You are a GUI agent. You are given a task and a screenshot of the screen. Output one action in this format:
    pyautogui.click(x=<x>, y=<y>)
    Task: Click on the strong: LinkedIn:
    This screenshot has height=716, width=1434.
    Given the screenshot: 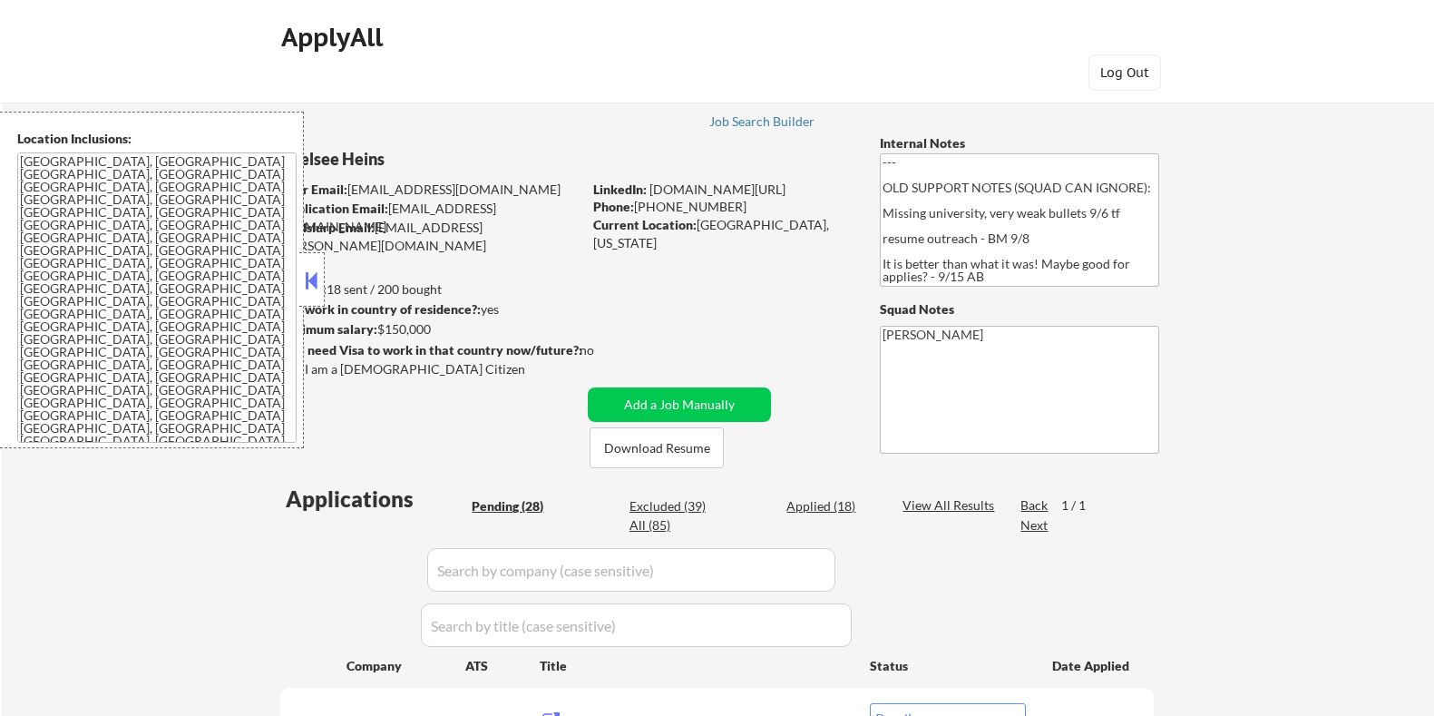 What is the action you would take?
    pyautogui.click(x=619, y=189)
    